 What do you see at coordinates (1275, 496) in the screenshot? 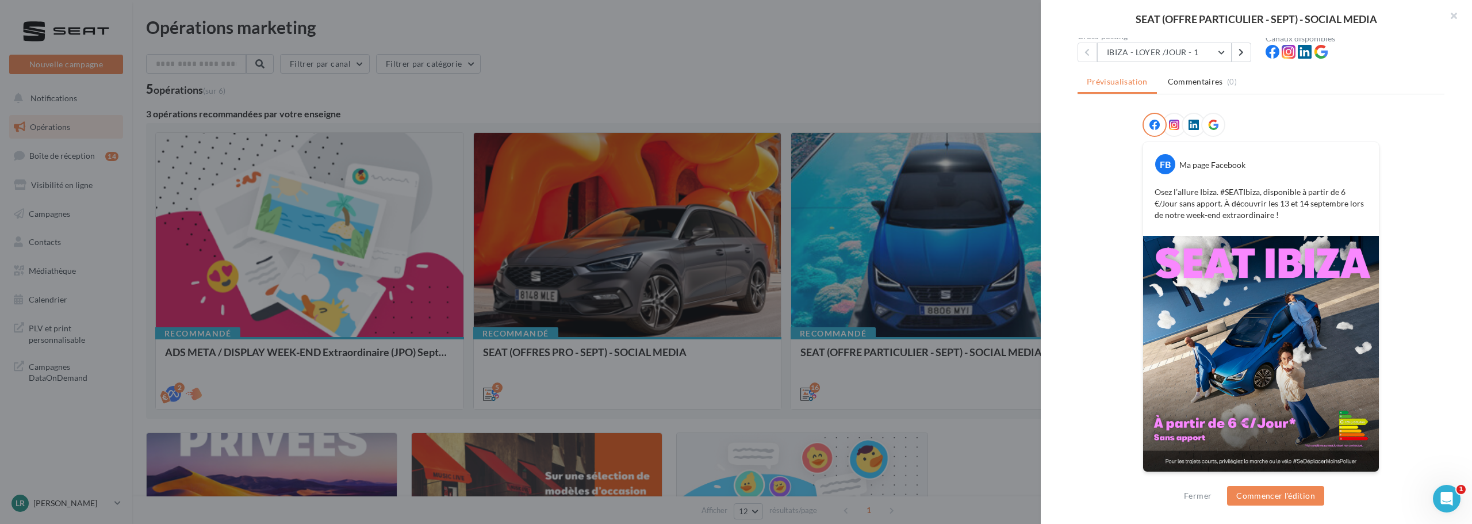
I see `button: Commencer l'édition` at bounding box center [1275, 496].